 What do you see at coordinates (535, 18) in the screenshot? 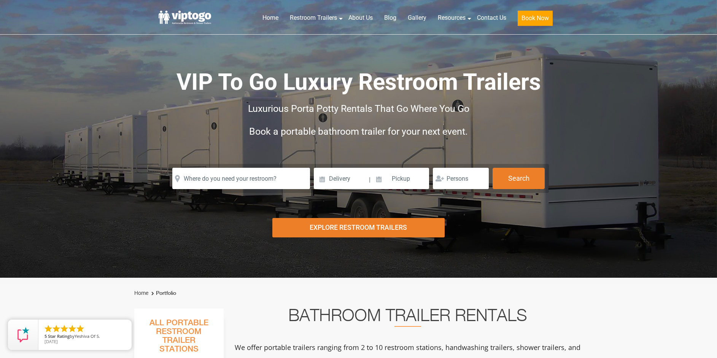
I see `button: Book Now` at bounding box center [535, 18].